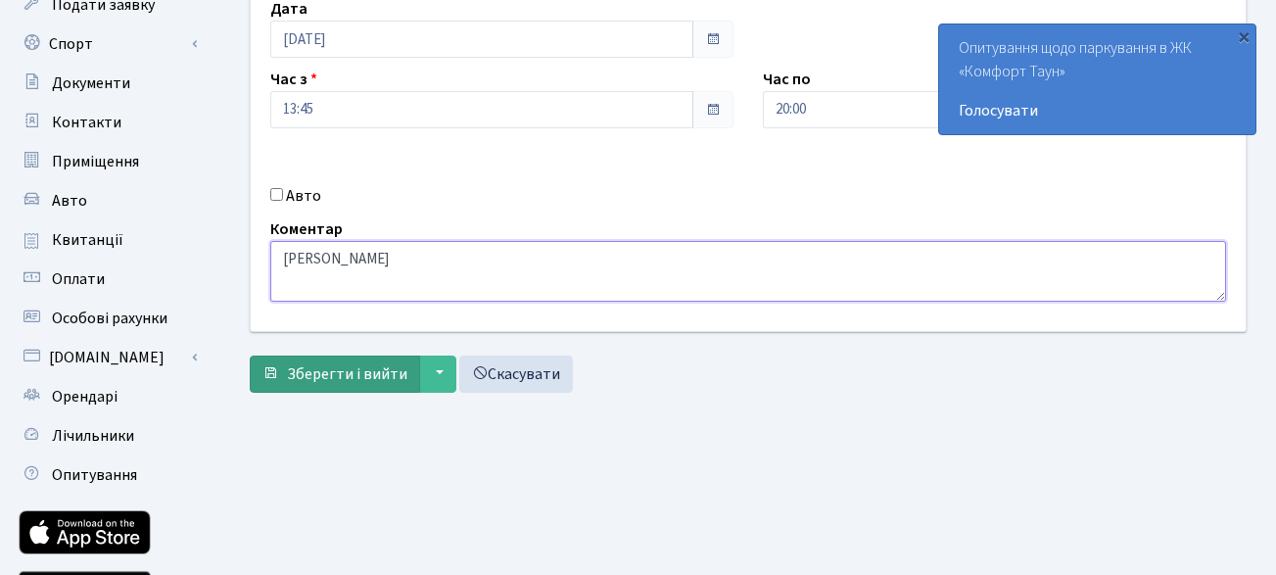 The height and width of the screenshot is (575, 1276). Describe the element at coordinates (108, 318) in the screenshot. I see `a: Особові рахунки` at that location.